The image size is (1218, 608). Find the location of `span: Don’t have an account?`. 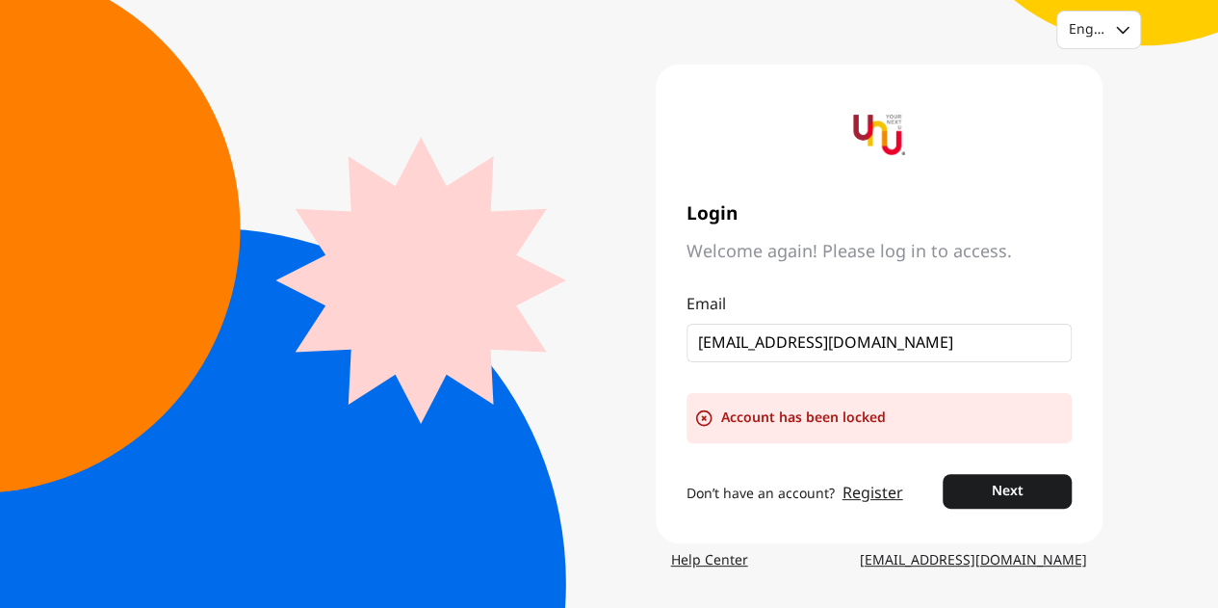

span: Don’t have an account? is located at coordinates (761, 493).